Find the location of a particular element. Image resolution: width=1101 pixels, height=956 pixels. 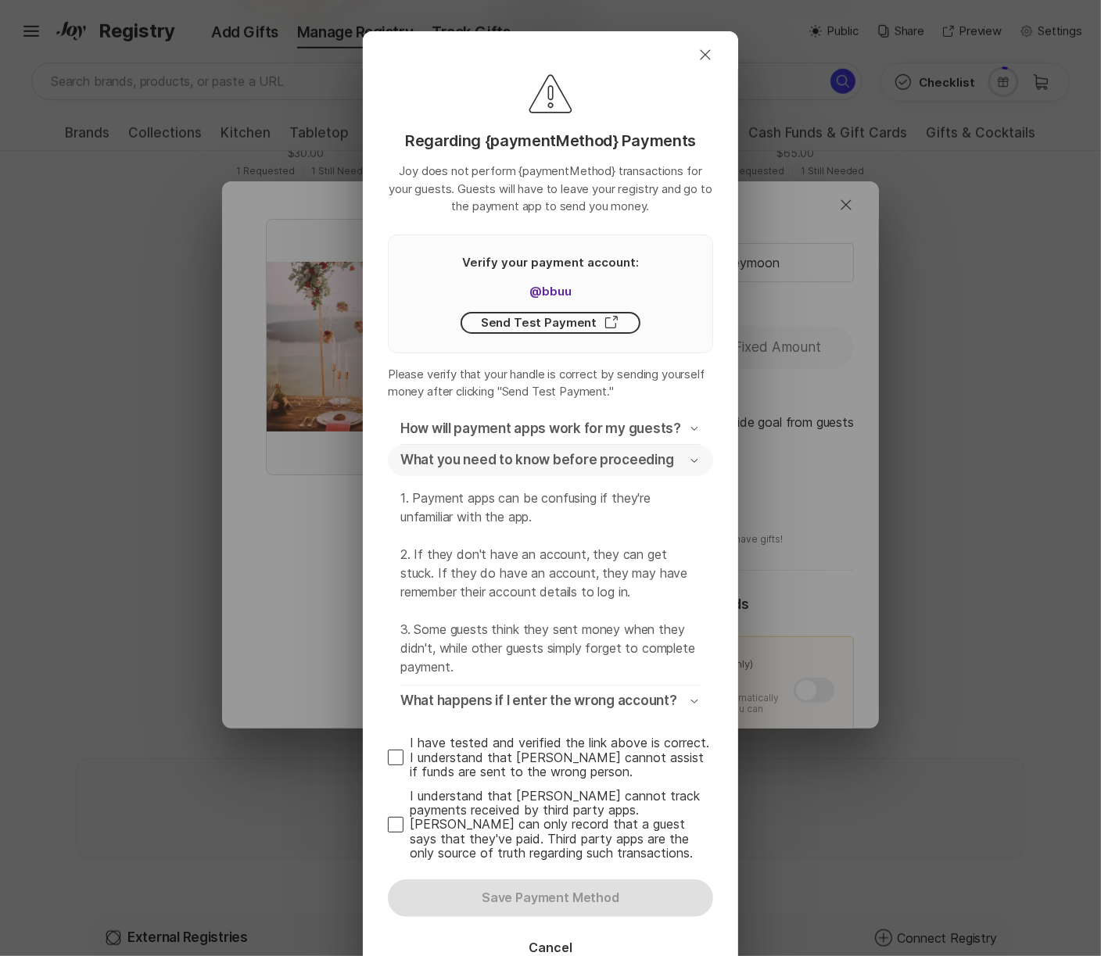

p: Joy does not perform {paymentMethod} transactions for your guests. Guests will have to leave your... is located at coordinates (550, 189).